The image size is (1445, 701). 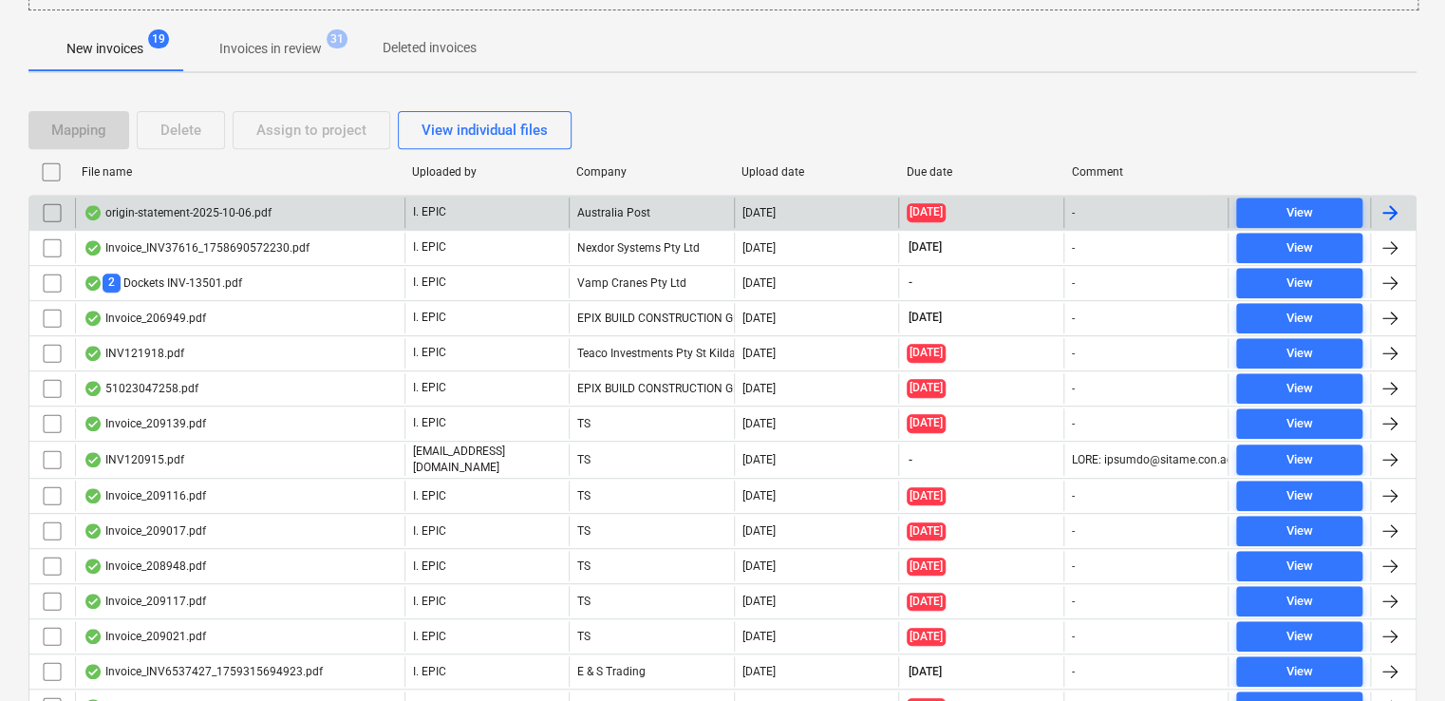 I want to click on div: EPIX BUILD CONSTRUCTION GROUP PTY LTD, so click(x=650, y=388).